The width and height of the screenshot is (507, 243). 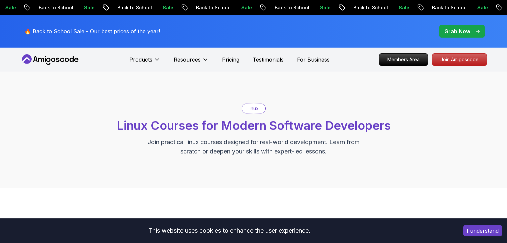 I want to click on div: This website uses cookies to enhance the user experience., so click(x=229, y=231).